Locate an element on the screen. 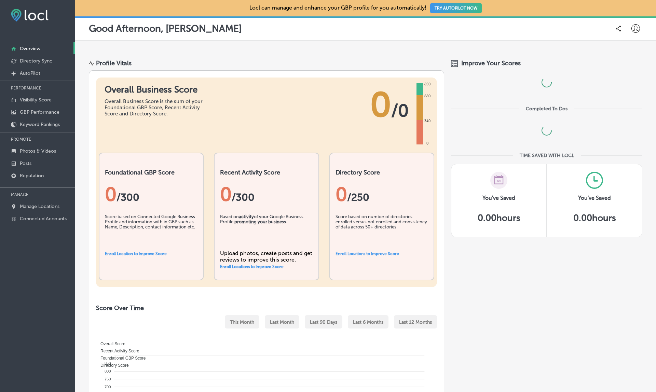 The image size is (656, 392). tspan: 800 is located at coordinates (108, 371).